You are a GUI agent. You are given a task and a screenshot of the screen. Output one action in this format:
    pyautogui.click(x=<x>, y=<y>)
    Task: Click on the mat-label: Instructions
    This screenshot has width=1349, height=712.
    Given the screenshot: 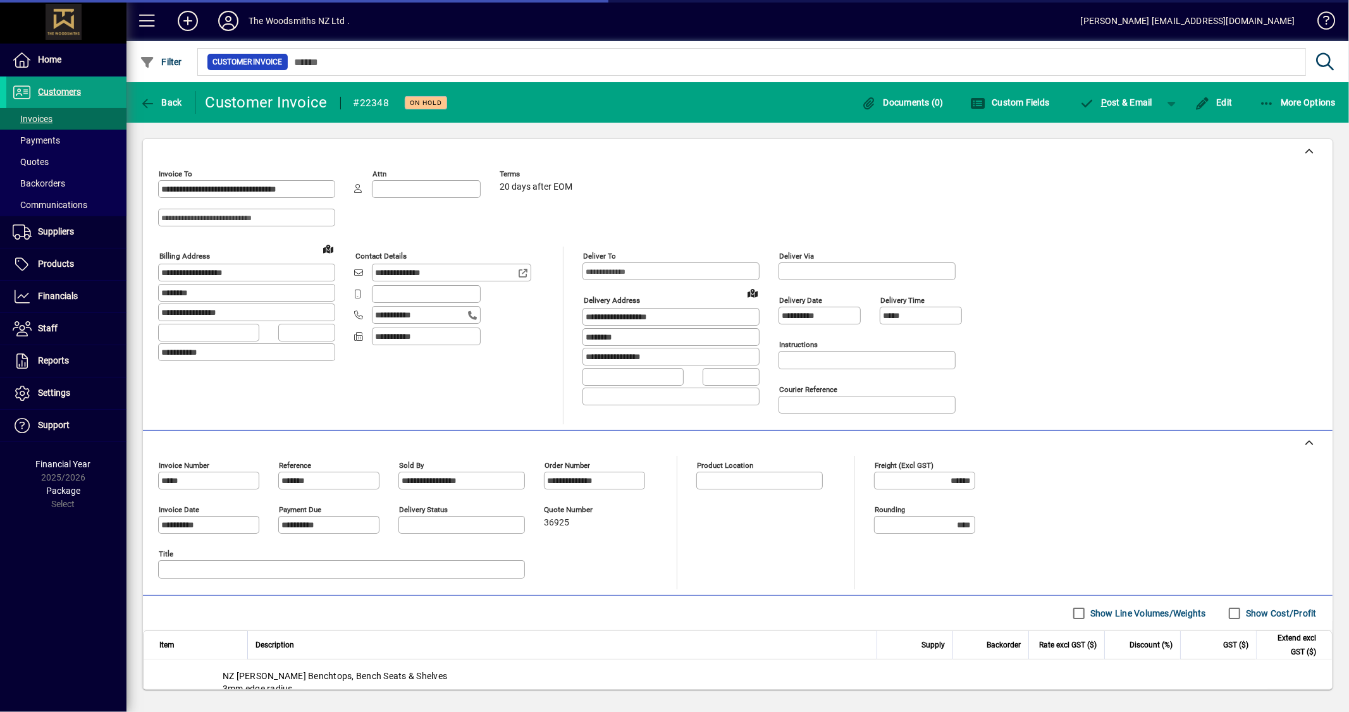 What is the action you would take?
    pyautogui.click(x=798, y=345)
    